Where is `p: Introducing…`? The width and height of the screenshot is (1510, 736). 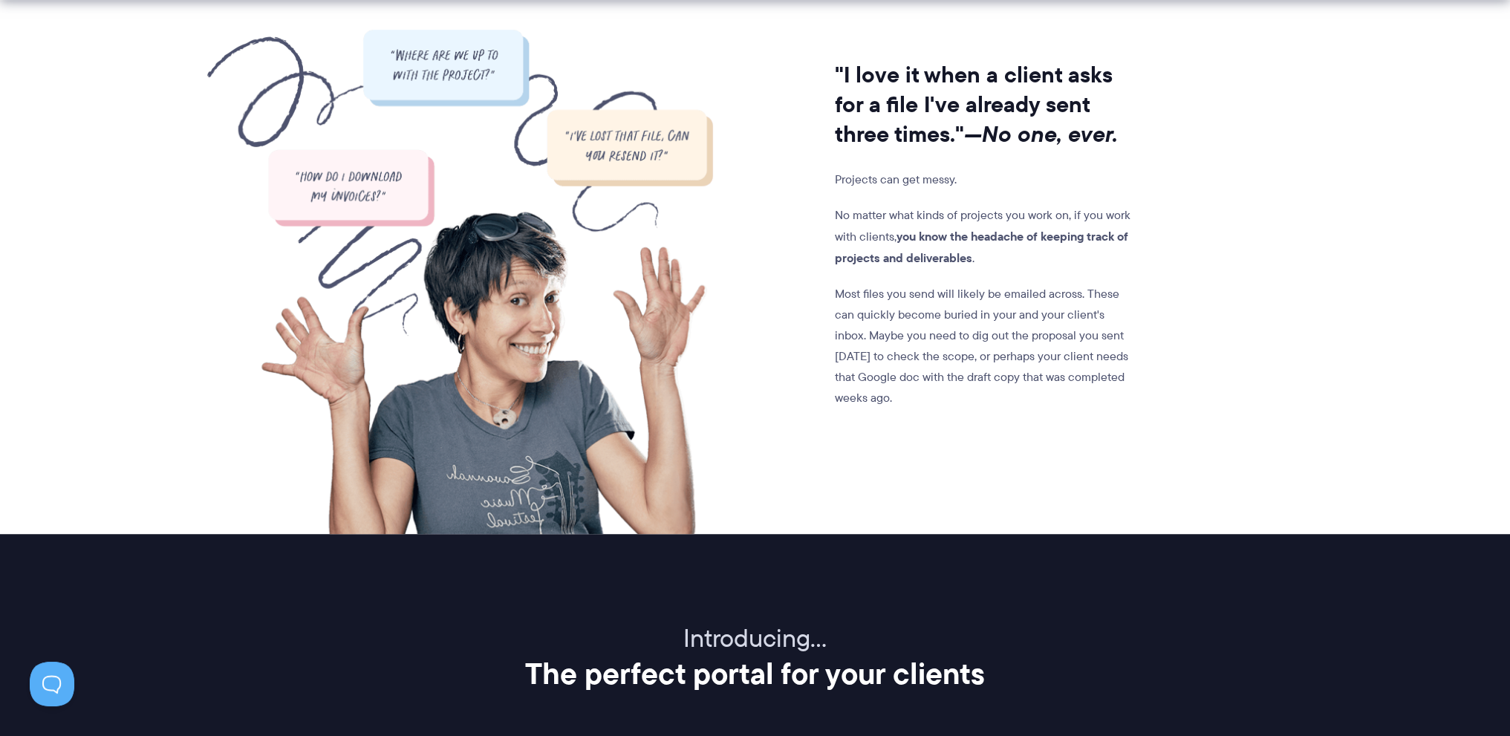
p: Introducing… is located at coordinates (755, 639).